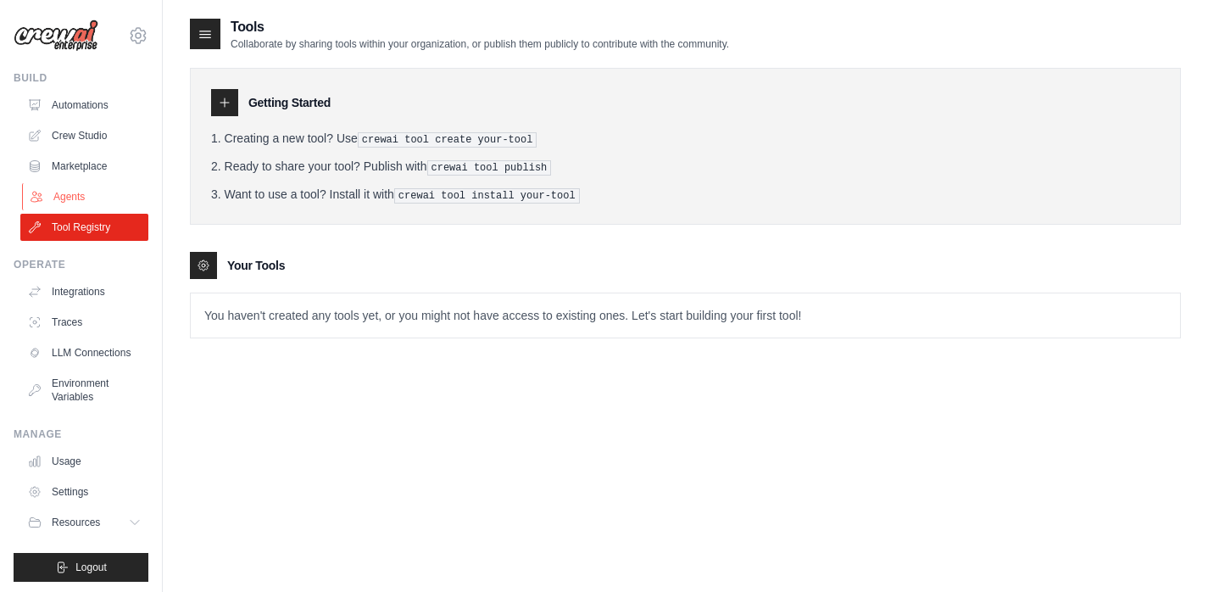  I want to click on a: Tool Registry, so click(84, 227).